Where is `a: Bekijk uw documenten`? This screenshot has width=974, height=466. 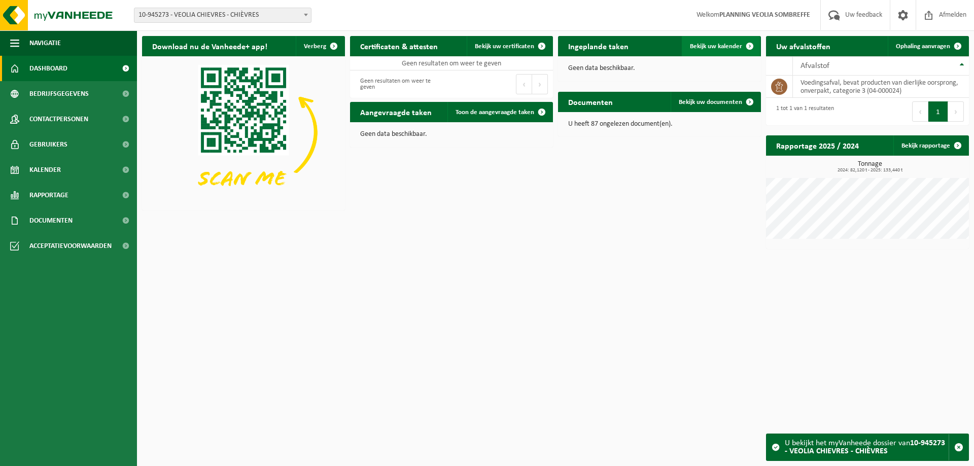 a: Bekijk uw documenten is located at coordinates (716, 102).